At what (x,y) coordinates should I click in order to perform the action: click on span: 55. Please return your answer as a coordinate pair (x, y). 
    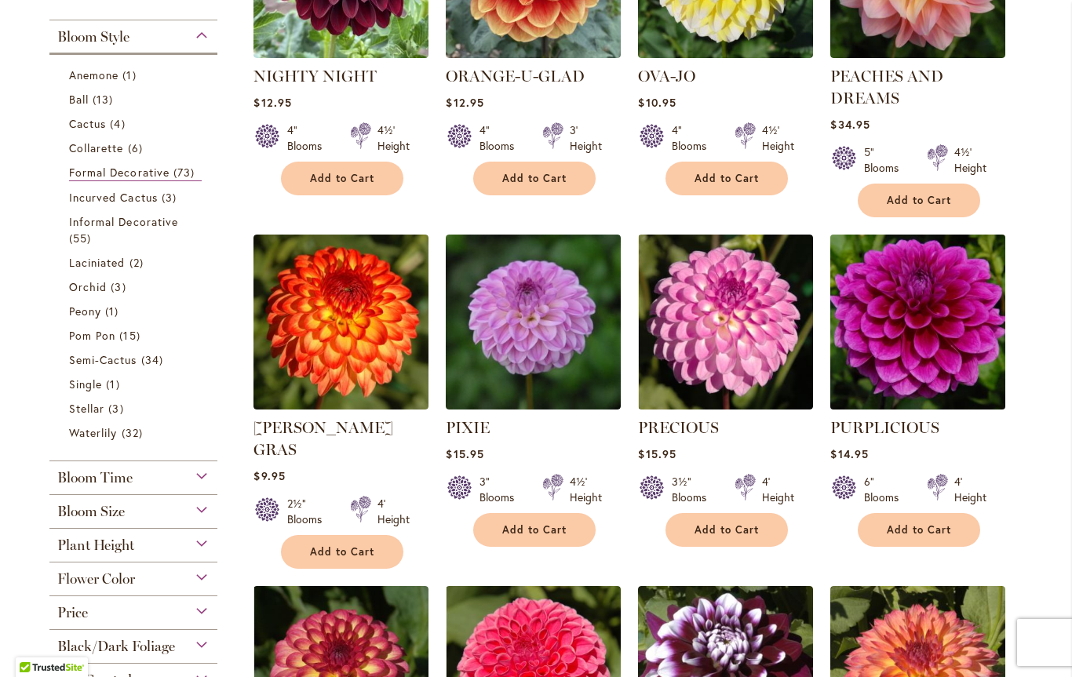
    Looking at the image, I should click on (82, 238).